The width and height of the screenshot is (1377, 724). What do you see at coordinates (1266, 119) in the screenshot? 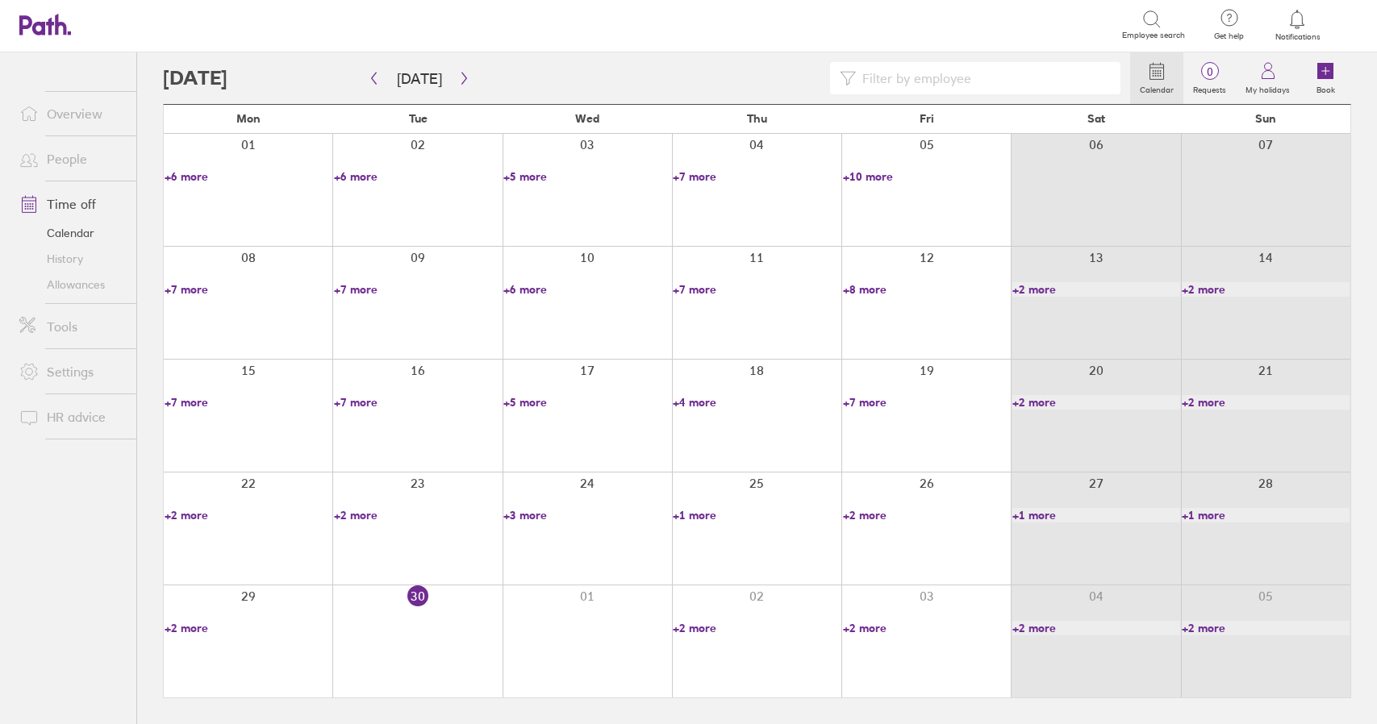
I see `span: Sun` at bounding box center [1266, 119].